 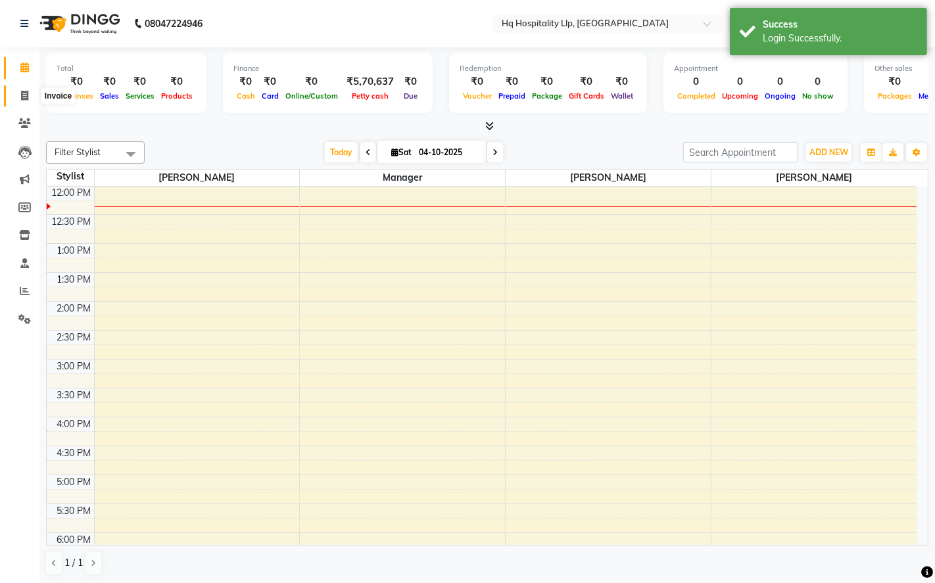 What do you see at coordinates (622, 96) in the screenshot?
I see `span: Wallet` at bounding box center [622, 96].